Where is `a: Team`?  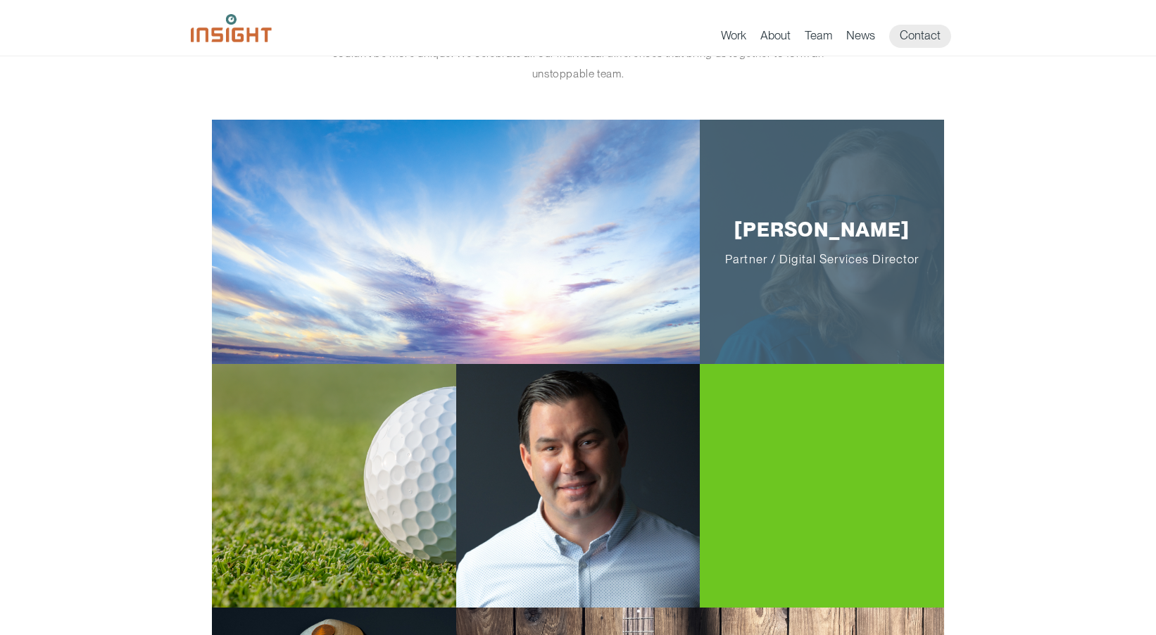
a: Team is located at coordinates (818, 38).